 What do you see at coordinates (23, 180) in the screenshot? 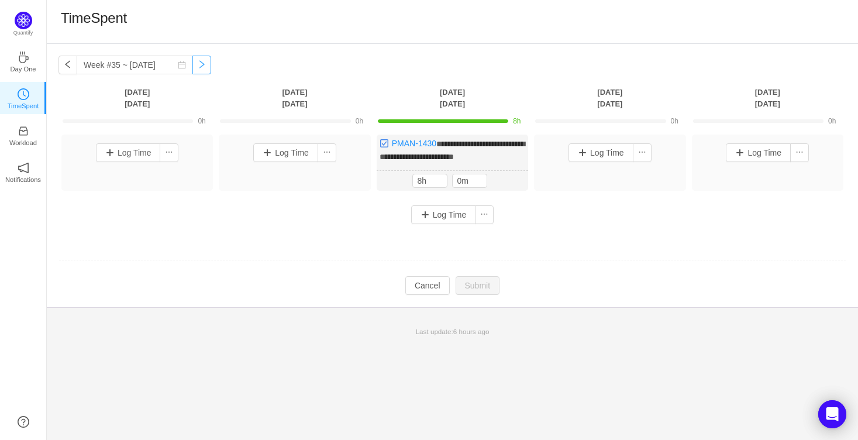
I see `p: Notifications` at bounding box center [23, 180].